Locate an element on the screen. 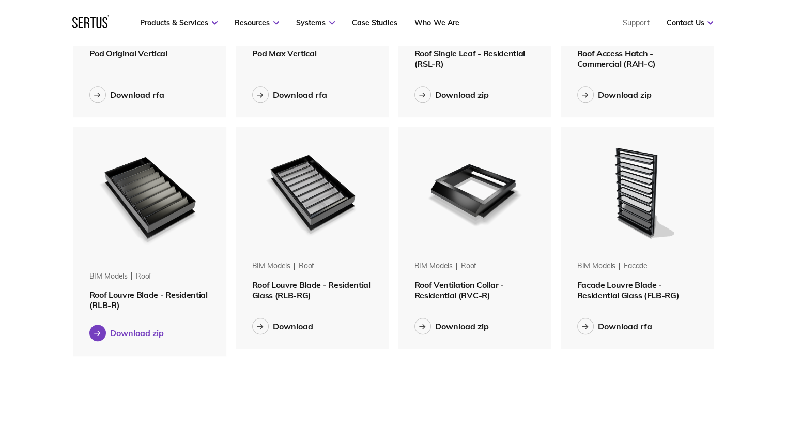 Image resolution: width=786 pixels, height=427 pixels. a: Support is located at coordinates (636, 23).